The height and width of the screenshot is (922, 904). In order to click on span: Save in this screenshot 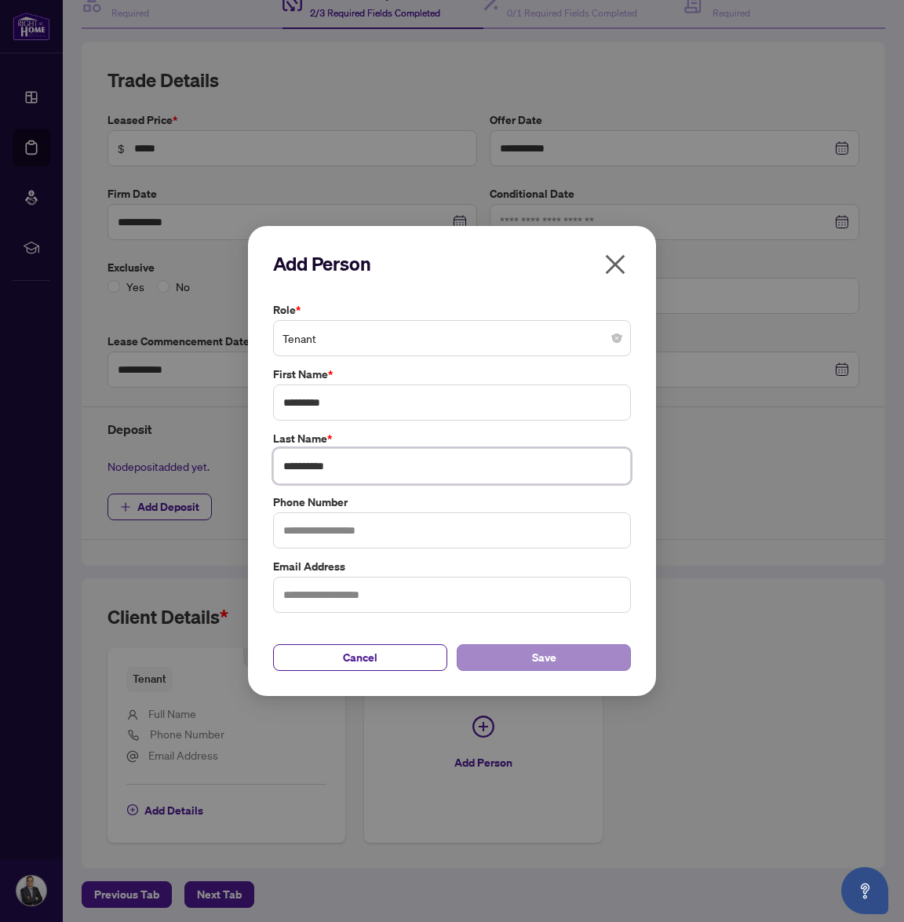, I will do `click(544, 658)`.